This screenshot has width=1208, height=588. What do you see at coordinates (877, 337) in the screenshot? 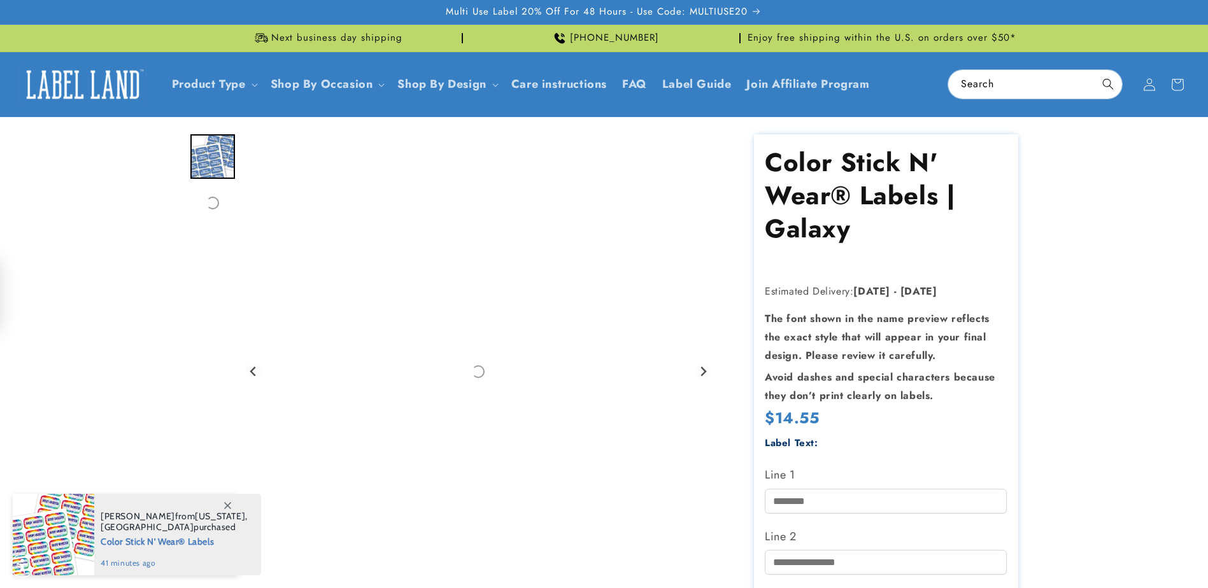
I see `strong: The font shown in the name preview reflects the exact style that will appear in your final design...` at bounding box center [877, 337].